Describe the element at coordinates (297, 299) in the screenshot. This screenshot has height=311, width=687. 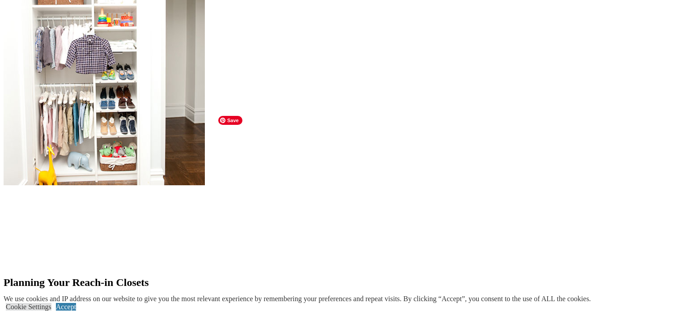
I see `div: We use cookies and IP address on our website to give you the most relevant experience by remember...` at that location.